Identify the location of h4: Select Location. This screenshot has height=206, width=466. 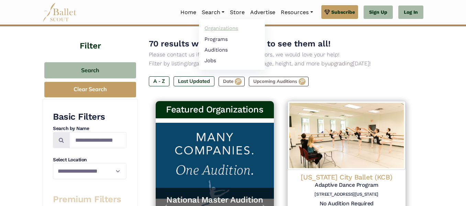
(90, 160).